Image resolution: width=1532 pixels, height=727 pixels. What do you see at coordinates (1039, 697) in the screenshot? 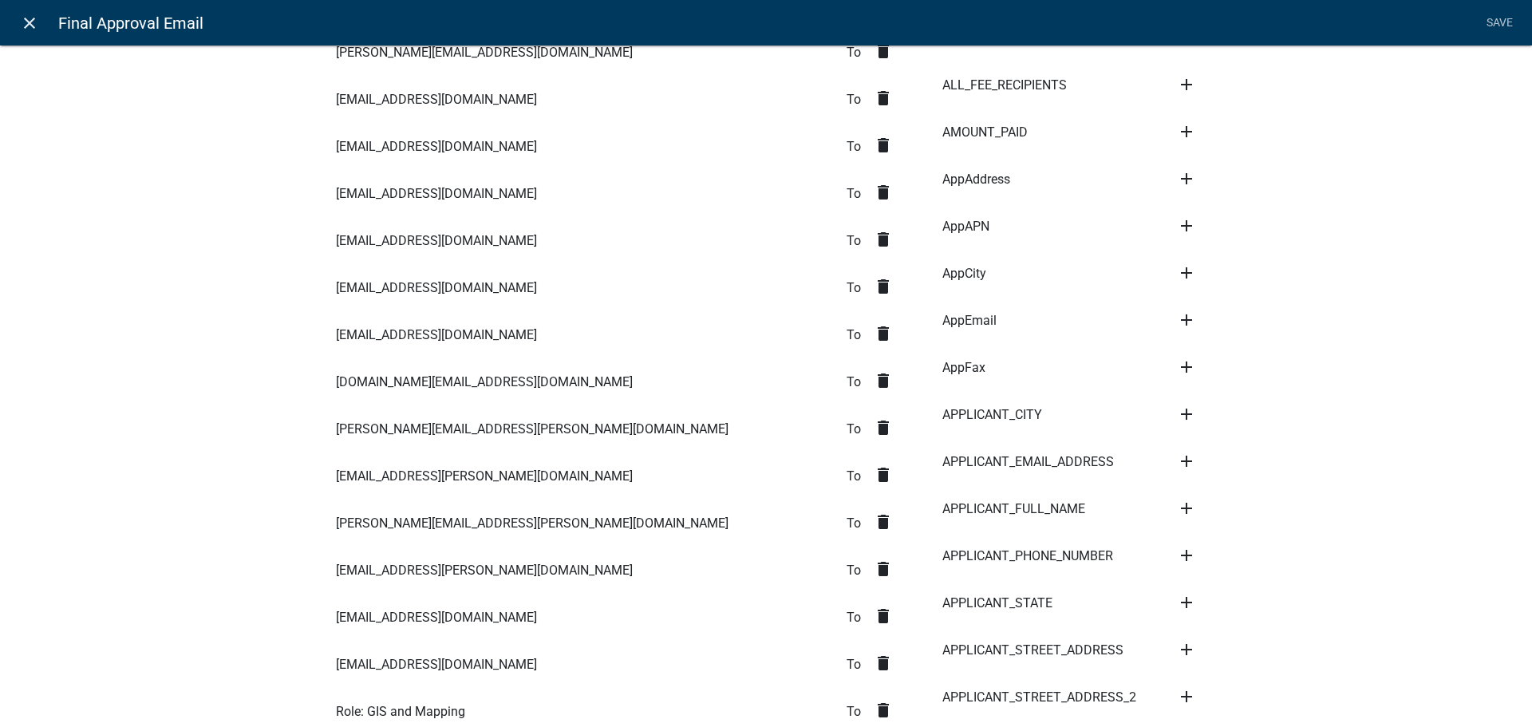
I see `span: APPLICANT_STREET_ADDRESS_2` at bounding box center [1039, 697].